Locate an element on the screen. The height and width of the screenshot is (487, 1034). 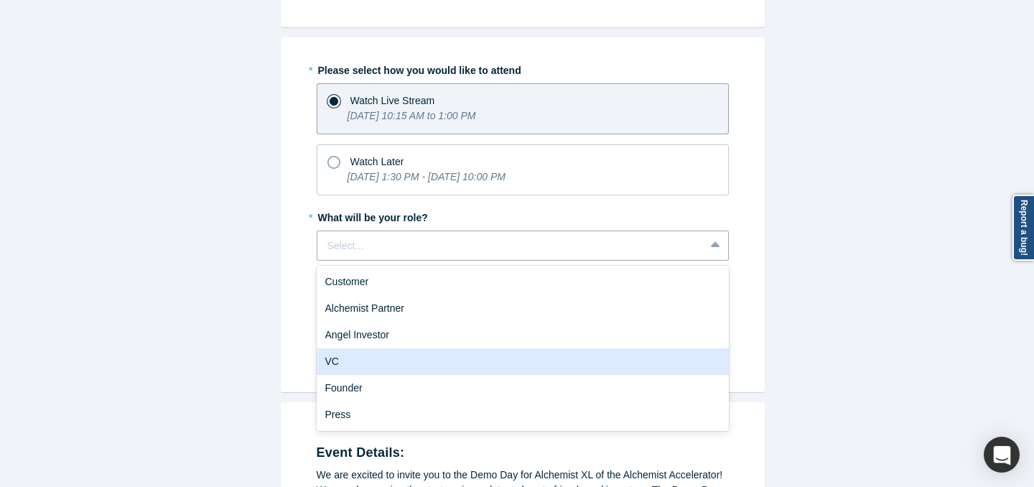
div: Angel Investor is located at coordinates (523, 335).